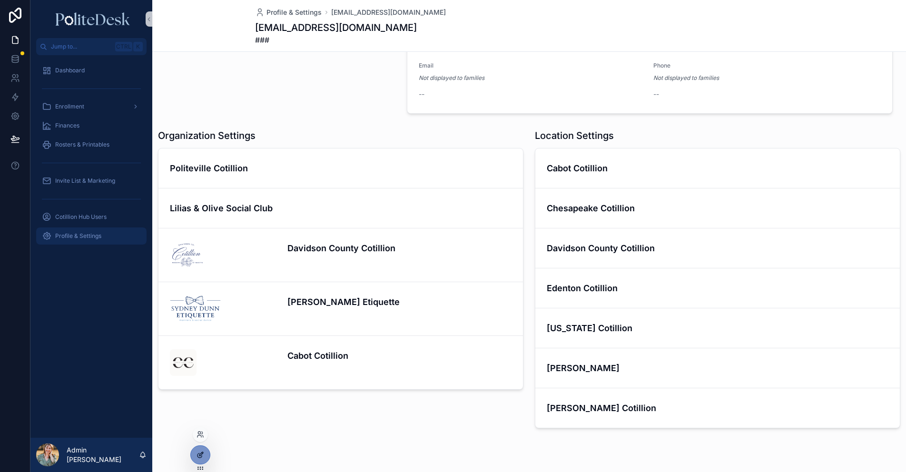 This screenshot has height=472, width=906. I want to click on span: Dashboard, so click(70, 70).